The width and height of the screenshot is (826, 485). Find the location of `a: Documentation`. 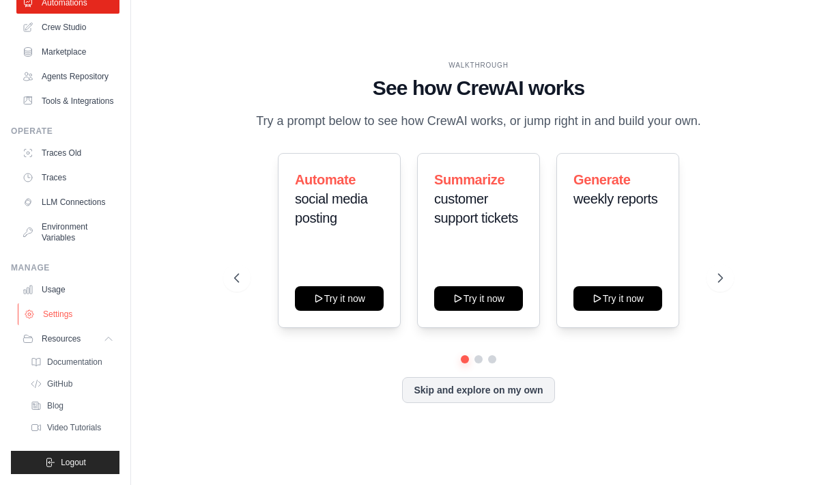

a: Documentation is located at coordinates (72, 362).